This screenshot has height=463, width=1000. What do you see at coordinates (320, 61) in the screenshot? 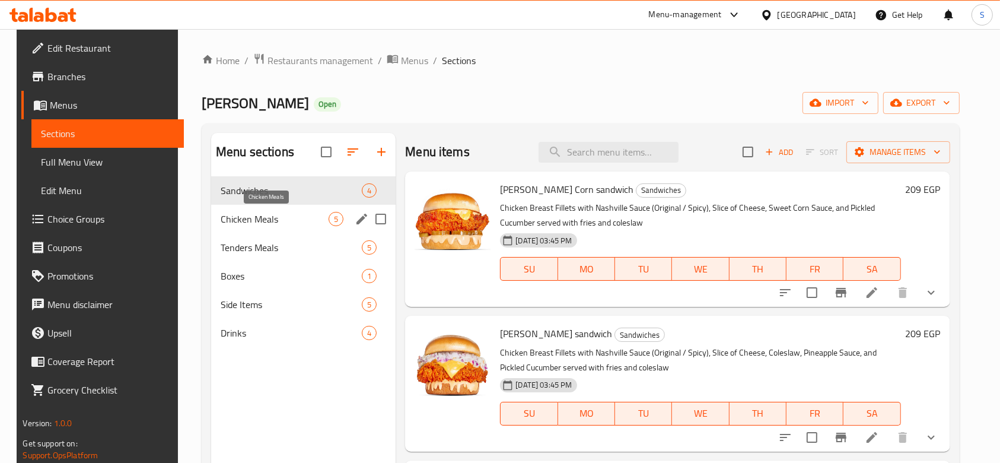
I see `span: Restaurants management` at bounding box center [320, 61].